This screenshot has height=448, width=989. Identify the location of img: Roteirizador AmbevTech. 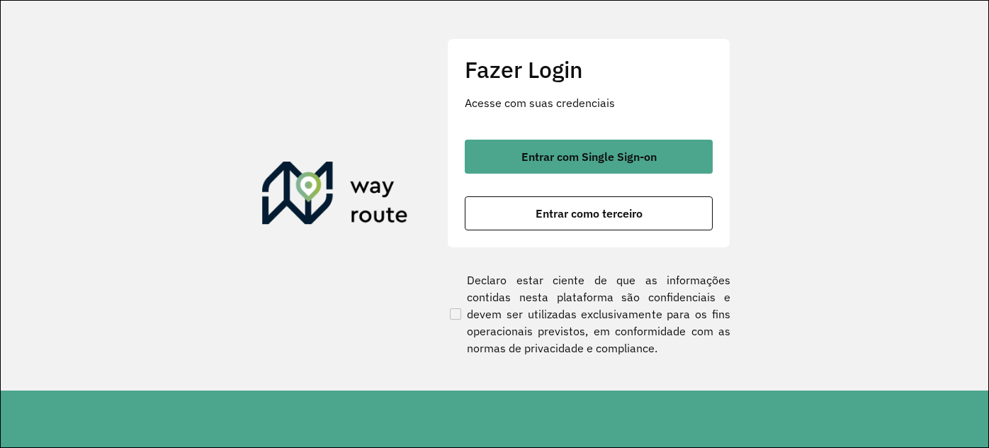
(335, 195).